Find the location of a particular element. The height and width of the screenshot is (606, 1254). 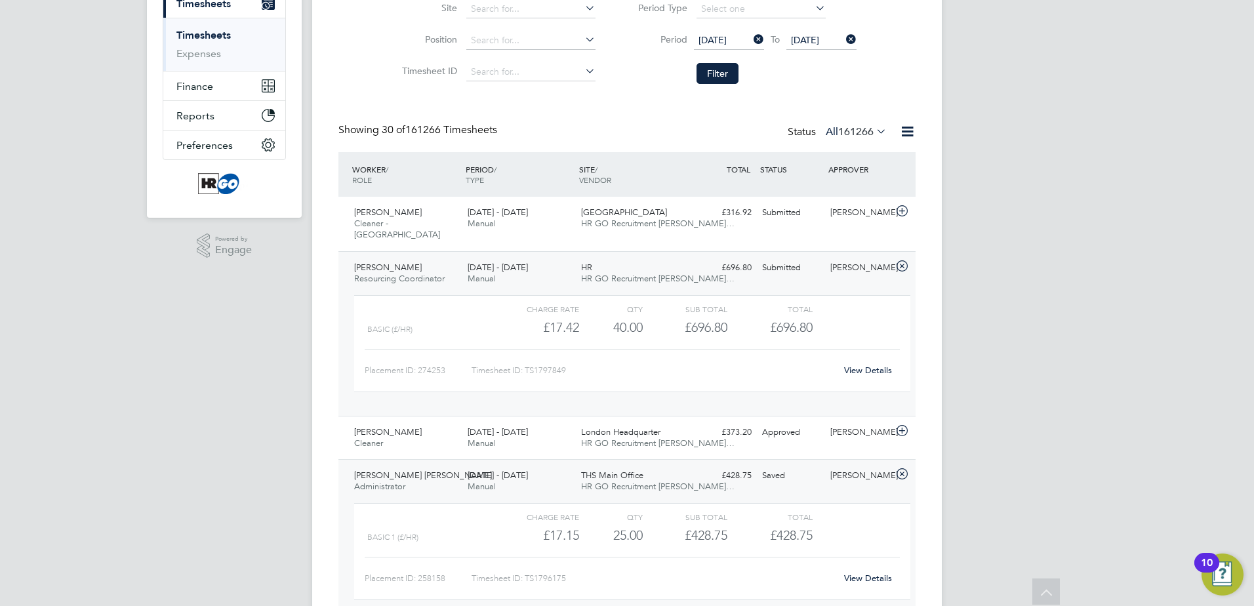

a: Expenses is located at coordinates (199, 53).